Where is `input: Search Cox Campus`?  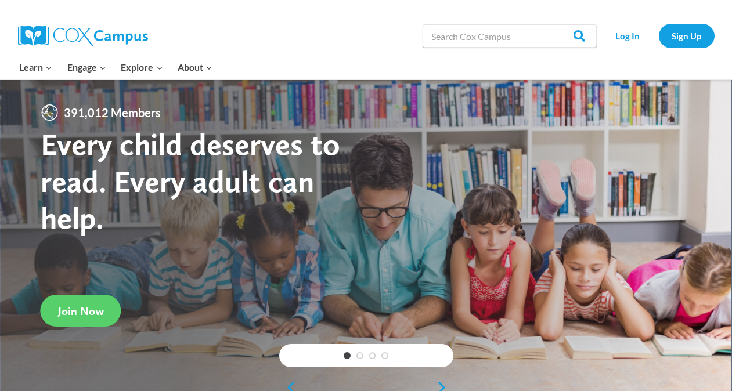 input: Search Cox Campus is located at coordinates (510, 36).